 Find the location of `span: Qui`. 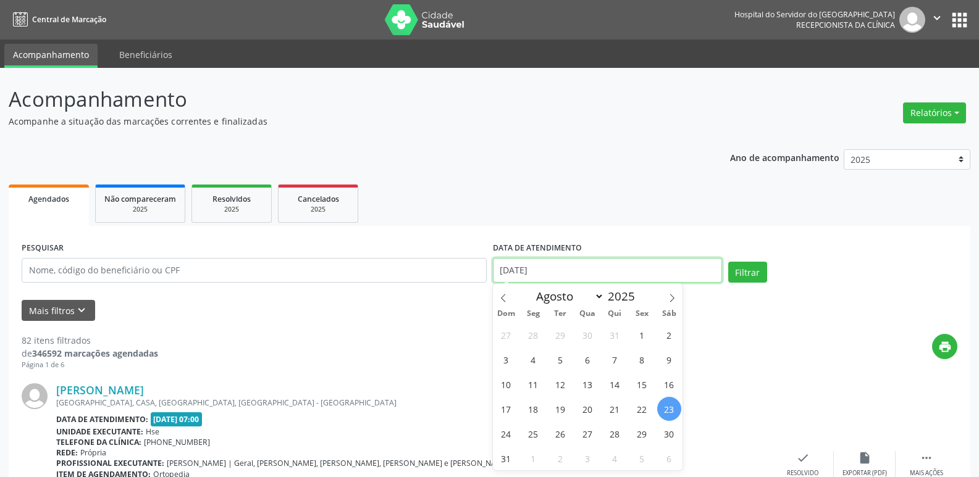

span: Qui is located at coordinates (614, 314).